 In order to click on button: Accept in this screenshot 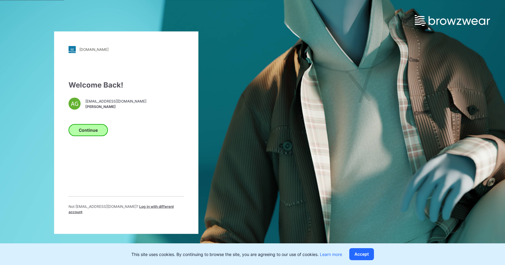, I will do `click(362, 254)`.